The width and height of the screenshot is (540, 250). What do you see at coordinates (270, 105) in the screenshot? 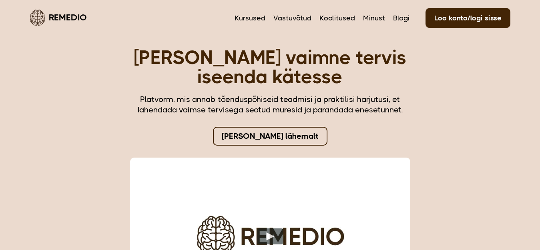
I see `div: Platvorm, mis annab tõenduspõhiseid teadmisi ja praktilisi harjutusi, et lahendada vaimse tervise...` at bounding box center [270, 105].